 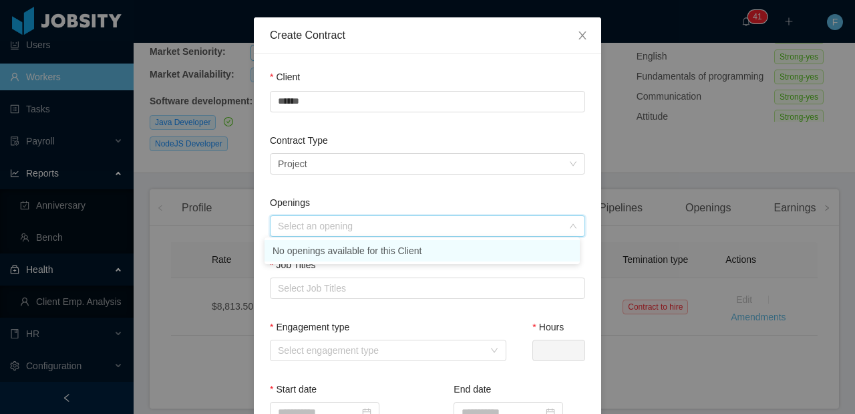 I want to click on div: Create Contract, so click(x=428, y=35).